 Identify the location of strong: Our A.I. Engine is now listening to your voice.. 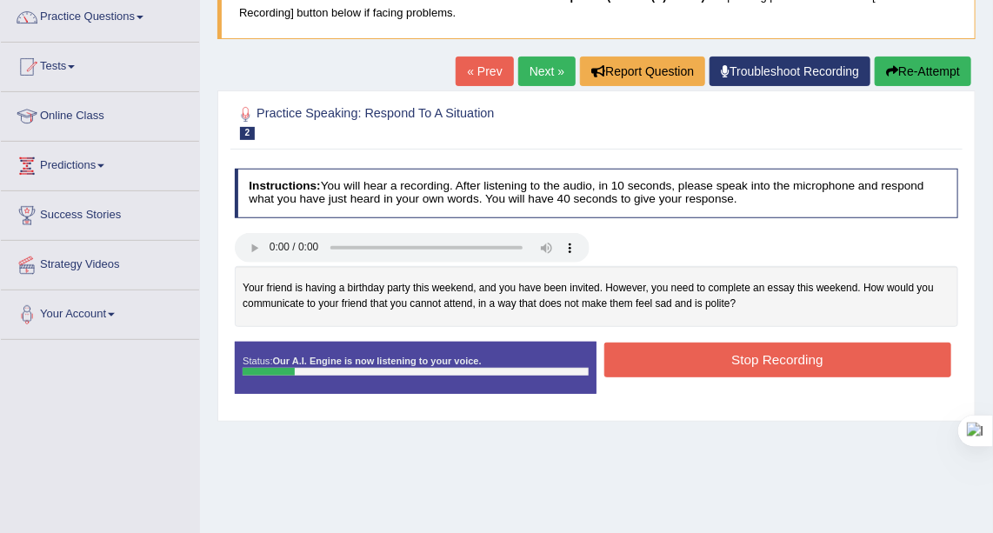
(378, 361).